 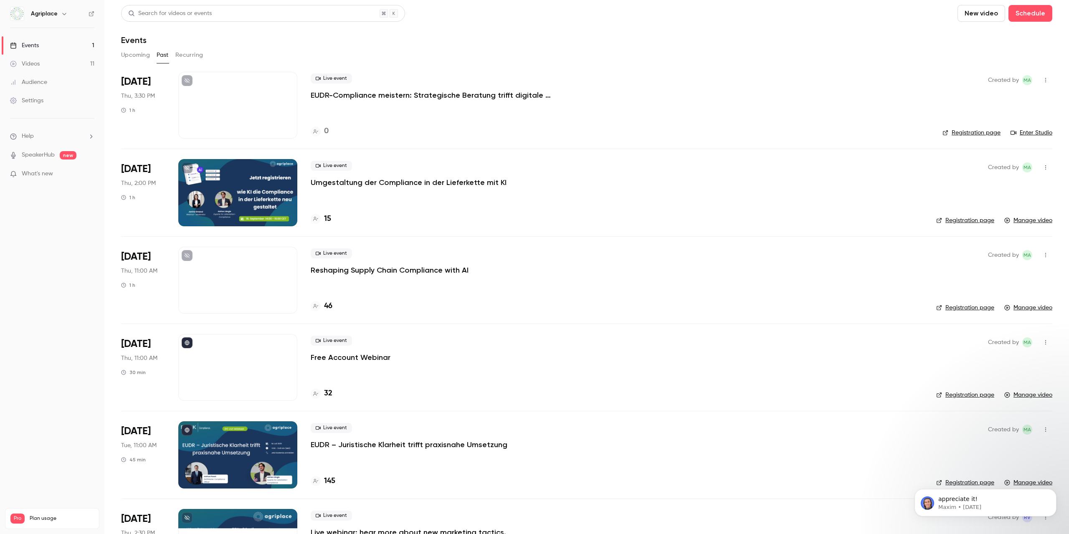 What do you see at coordinates (52, 136) in the screenshot?
I see `li: help-dropdown-opener` at bounding box center [52, 136].